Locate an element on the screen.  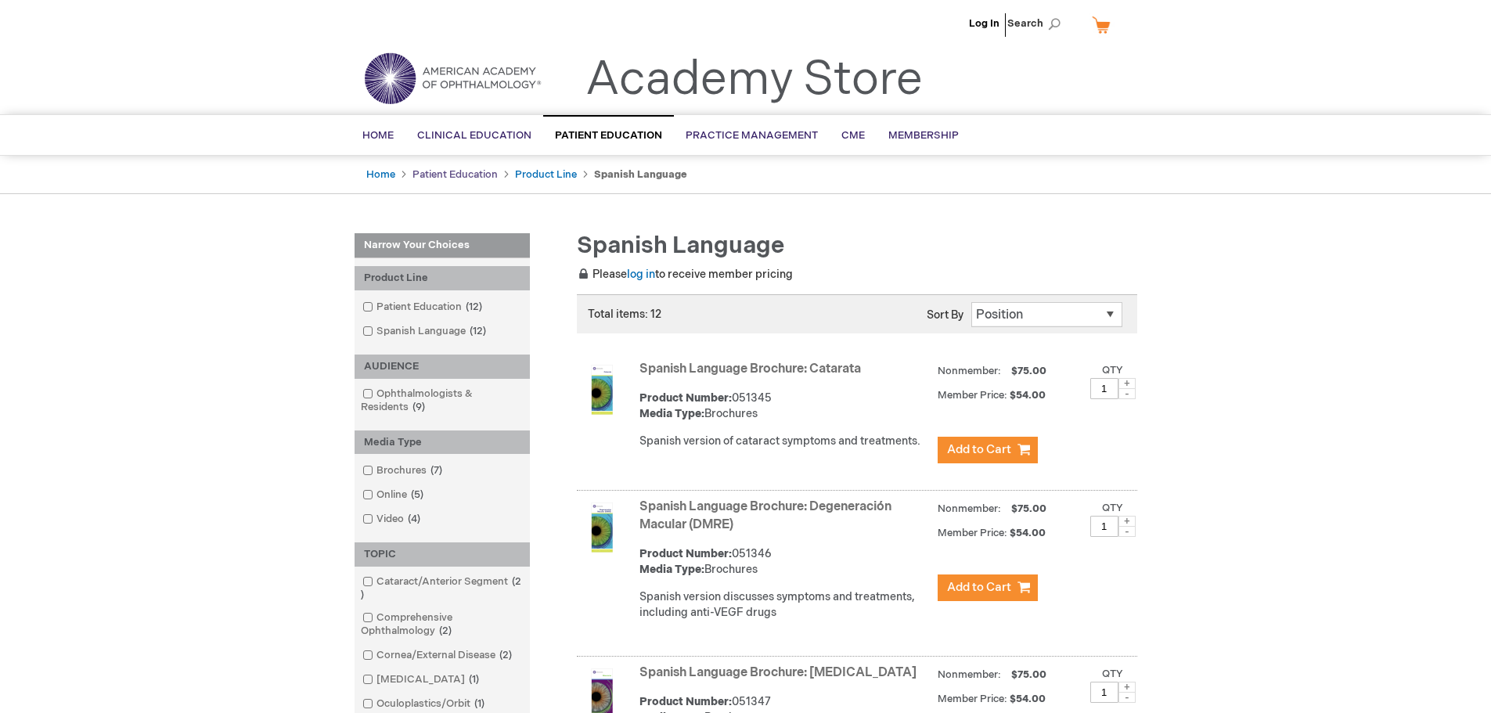
strong: Spanish Language is located at coordinates (640, 175).